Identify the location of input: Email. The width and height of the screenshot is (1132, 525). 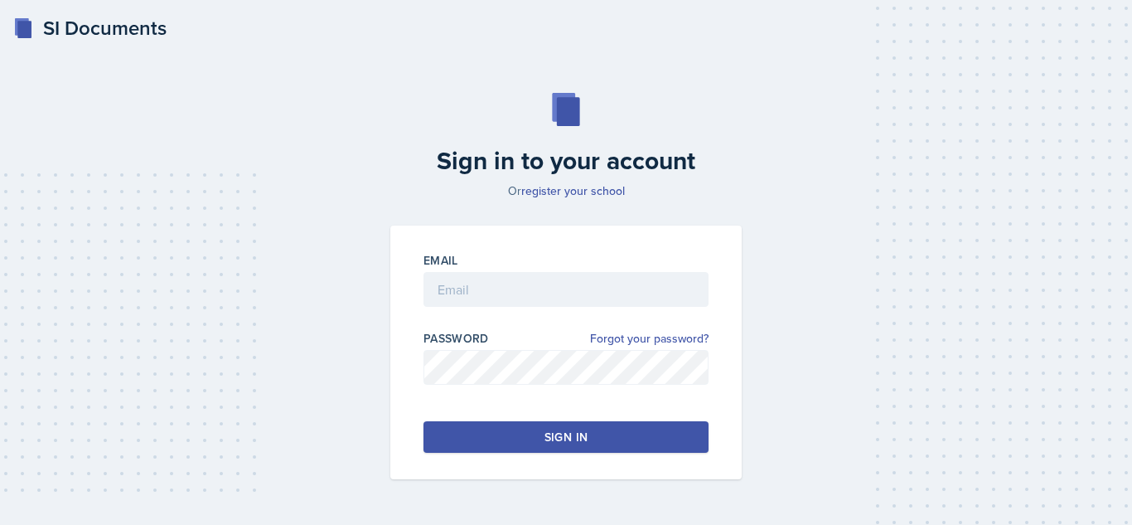
(566, 289).